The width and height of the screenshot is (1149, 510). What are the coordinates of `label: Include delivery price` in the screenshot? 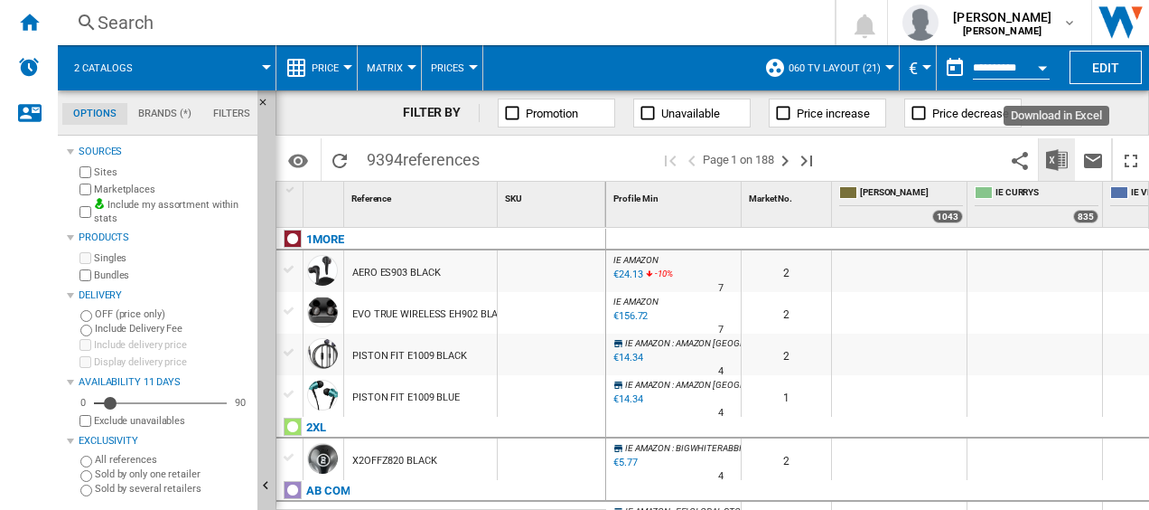 It's located at (172, 344).